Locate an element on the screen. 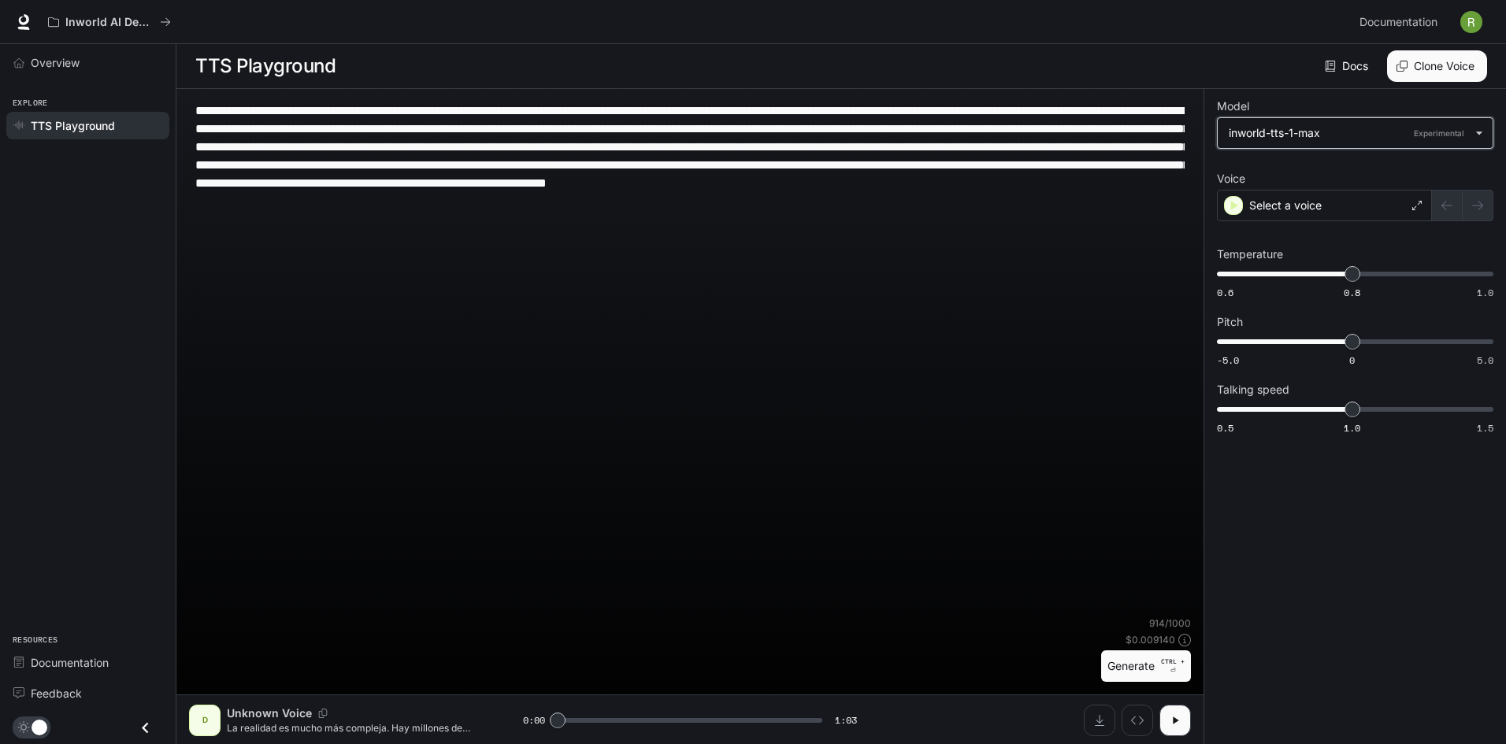 The width and height of the screenshot is (1506, 744). span: Overview is located at coordinates (55, 62).